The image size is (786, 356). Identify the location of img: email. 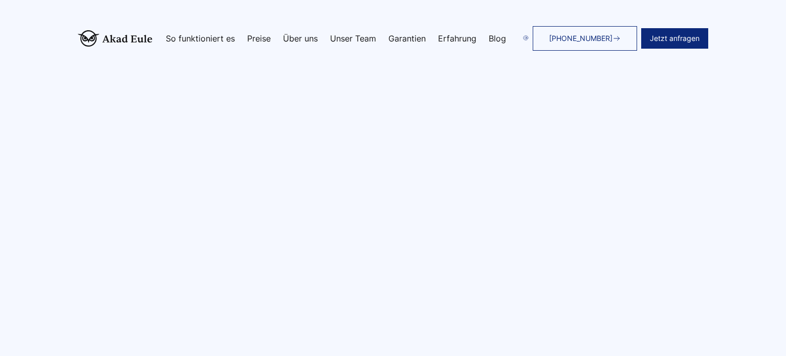
(525, 38).